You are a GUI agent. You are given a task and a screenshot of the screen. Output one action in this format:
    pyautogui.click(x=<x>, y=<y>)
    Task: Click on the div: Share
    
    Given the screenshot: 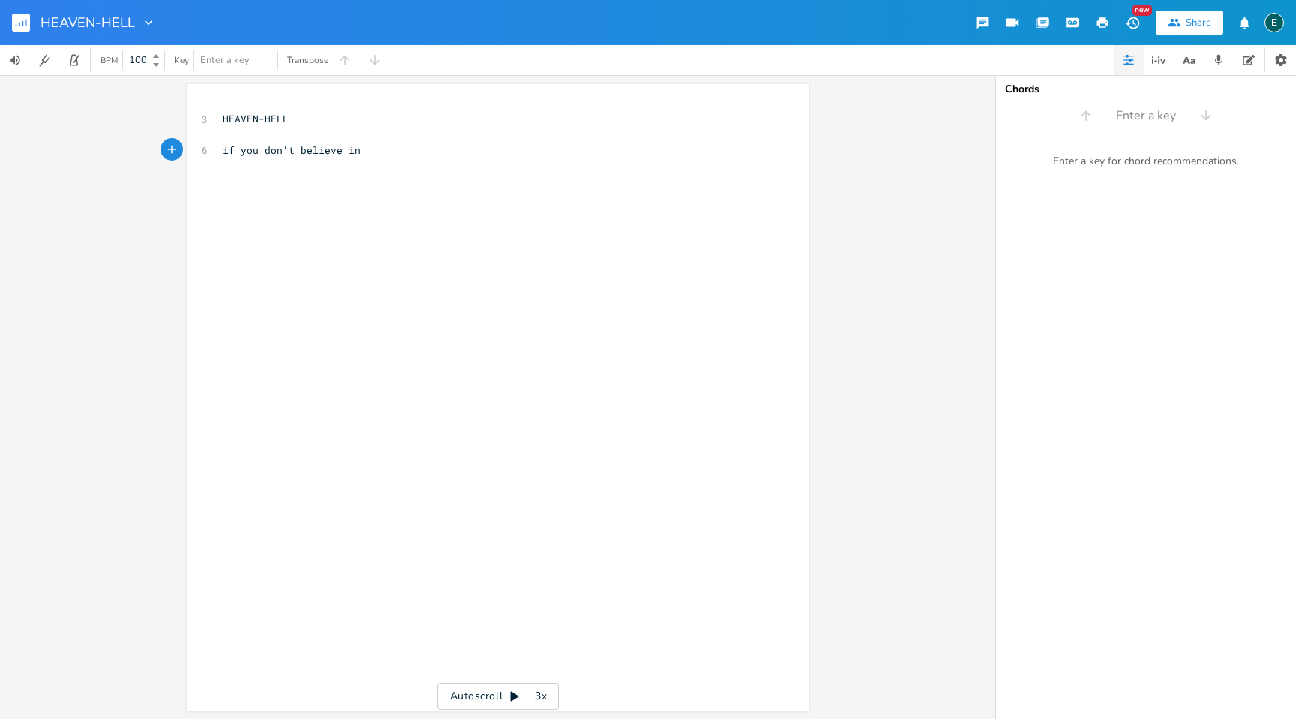 What is the action you would take?
    pyautogui.click(x=1199, y=23)
    